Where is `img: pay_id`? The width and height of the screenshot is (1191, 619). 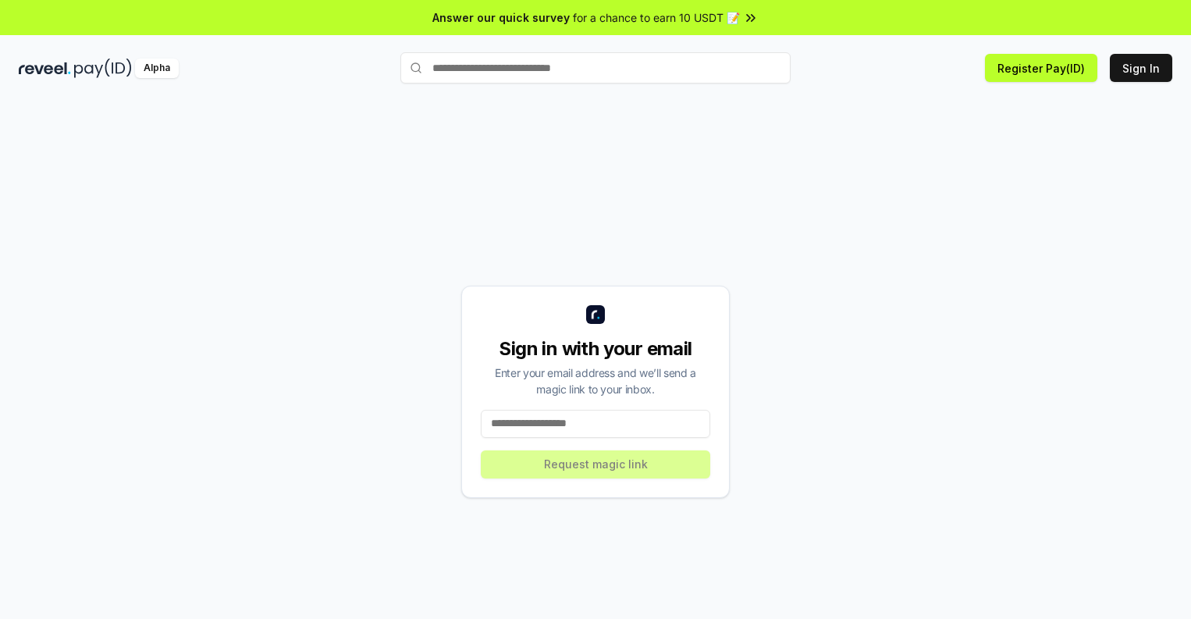 img: pay_id is located at coordinates (103, 68).